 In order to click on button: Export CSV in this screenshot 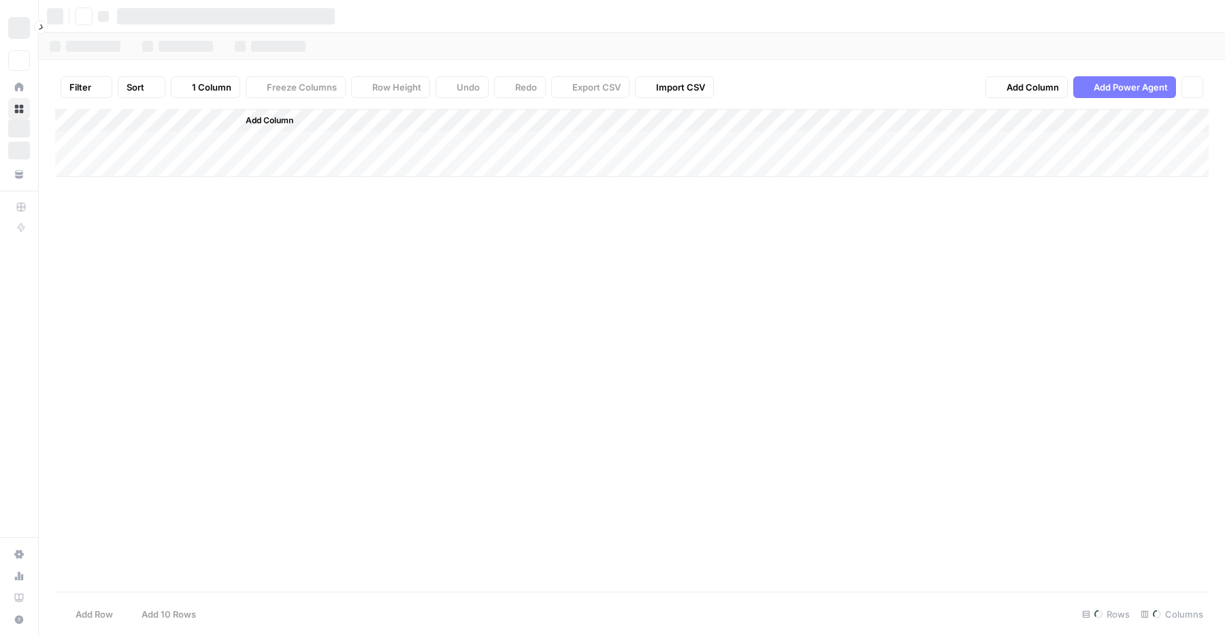, I will do `click(590, 87)`.